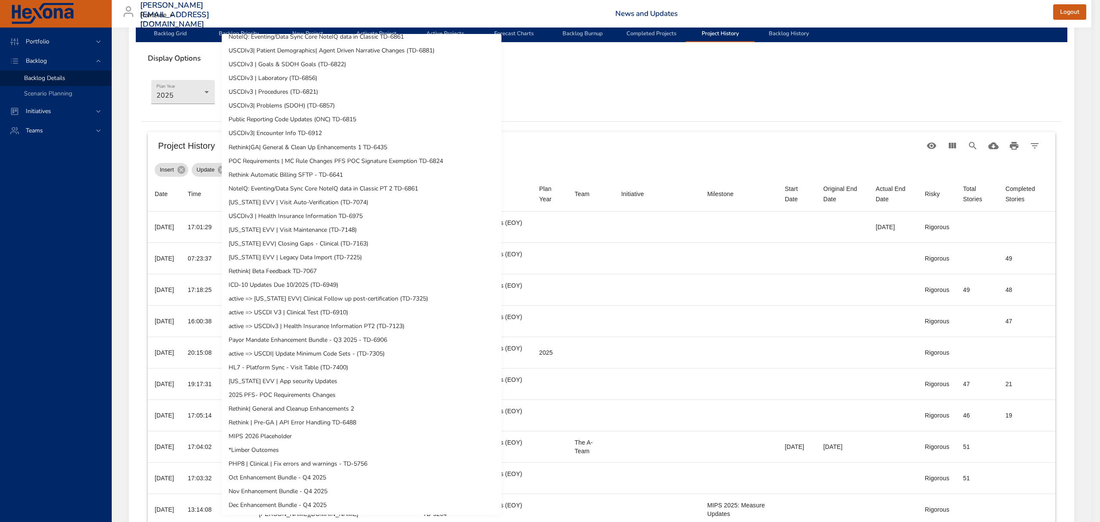 This screenshot has height=522, width=1100. I want to click on li: Rethink|GA| General & Clean Up Enhancements 1 TD-6435, so click(361, 147).